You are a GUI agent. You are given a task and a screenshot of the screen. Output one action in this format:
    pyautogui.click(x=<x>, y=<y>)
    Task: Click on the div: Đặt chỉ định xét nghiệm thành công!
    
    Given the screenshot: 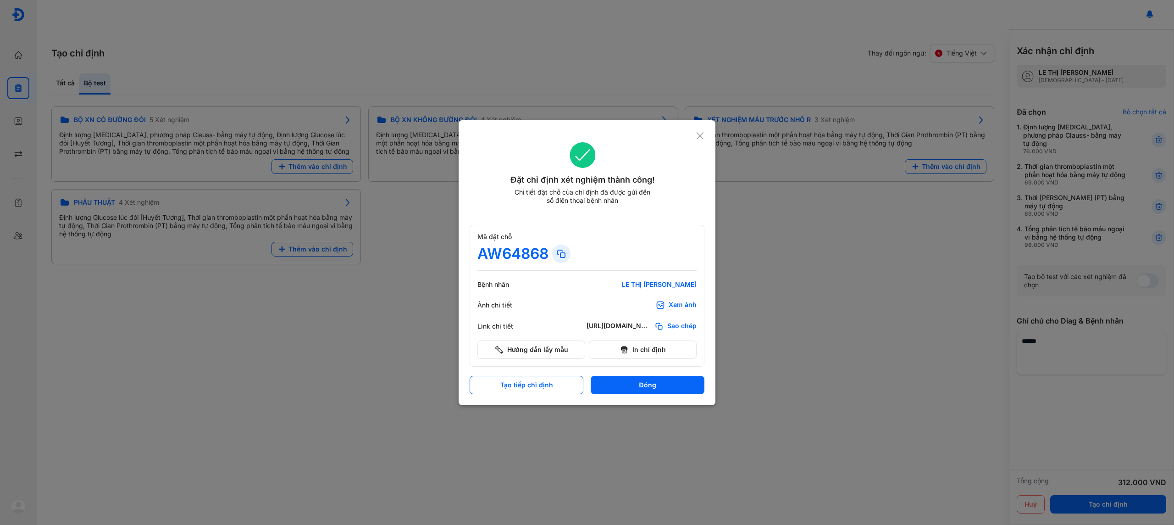 What is the action you would take?
    pyautogui.click(x=583, y=180)
    